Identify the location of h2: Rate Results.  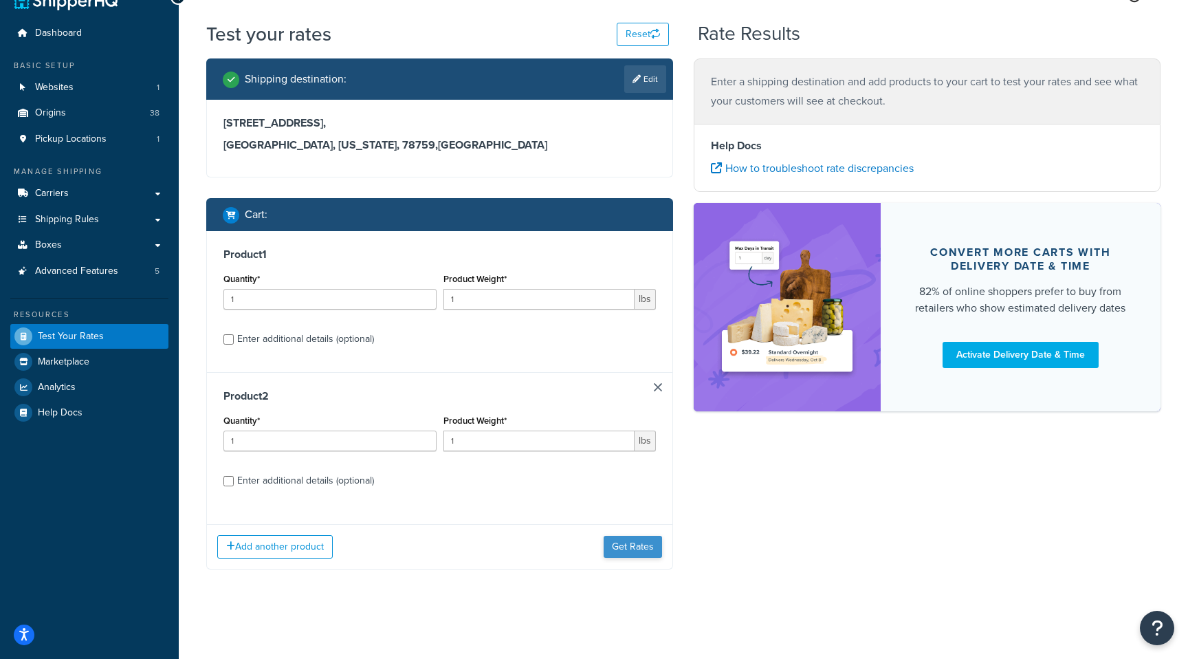
(749, 34).